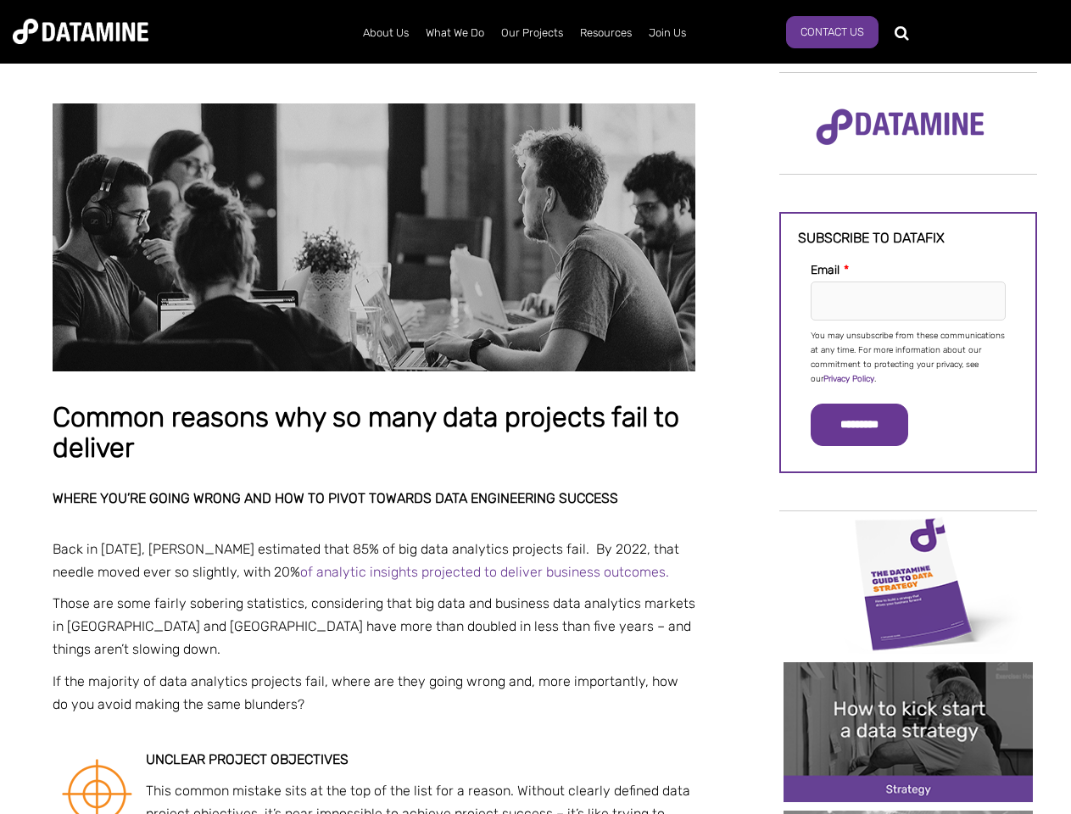 The image size is (1071, 814). What do you see at coordinates (81, 31) in the screenshot?
I see `img: Datamine` at bounding box center [81, 31].